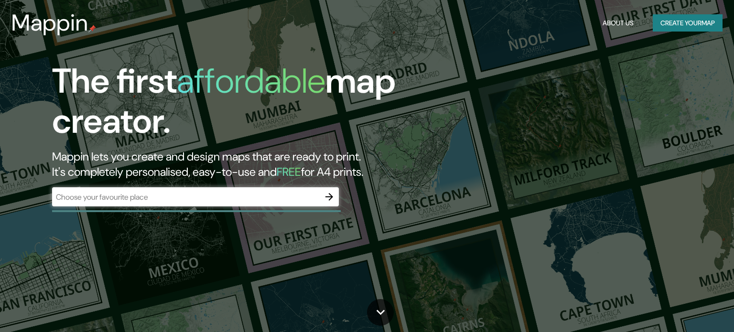 This screenshot has height=332, width=734. I want to click on input: Choose your favourite place, so click(186, 197).